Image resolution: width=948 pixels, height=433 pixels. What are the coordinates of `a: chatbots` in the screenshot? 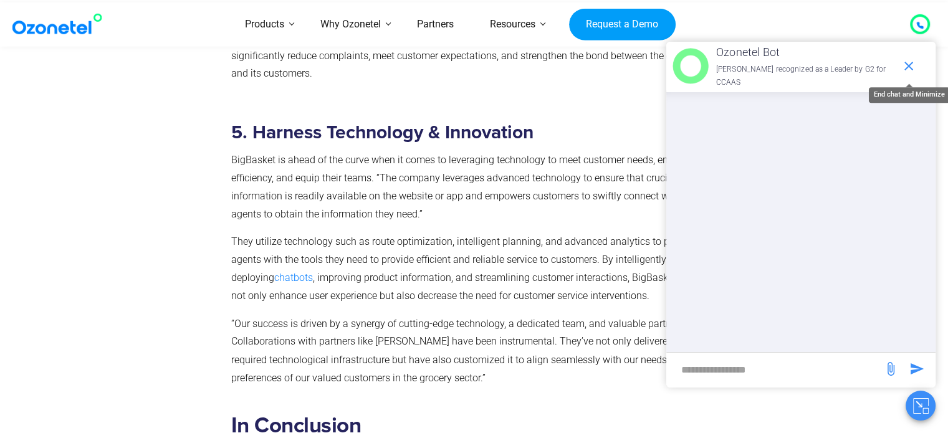 It's located at (294, 277).